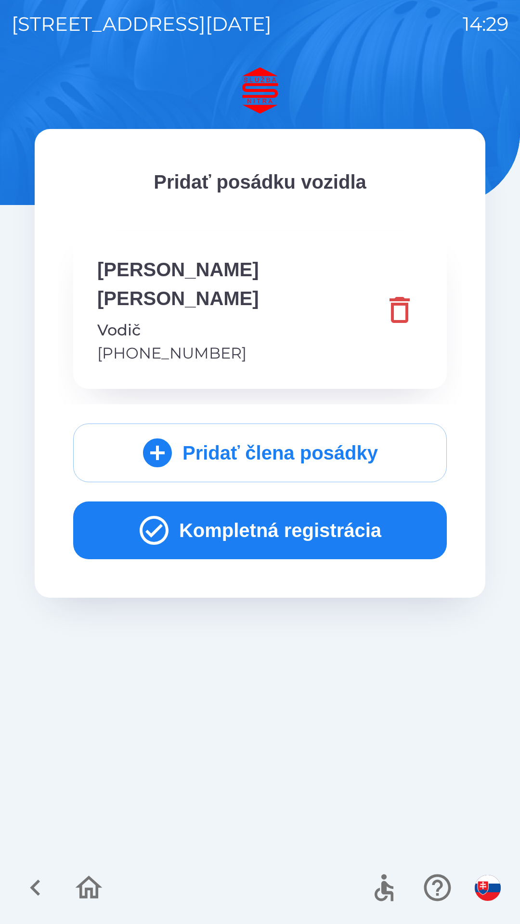  Describe the element at coordinates (237, 330) in the screenshot. I see `p: Vodič` at that location.